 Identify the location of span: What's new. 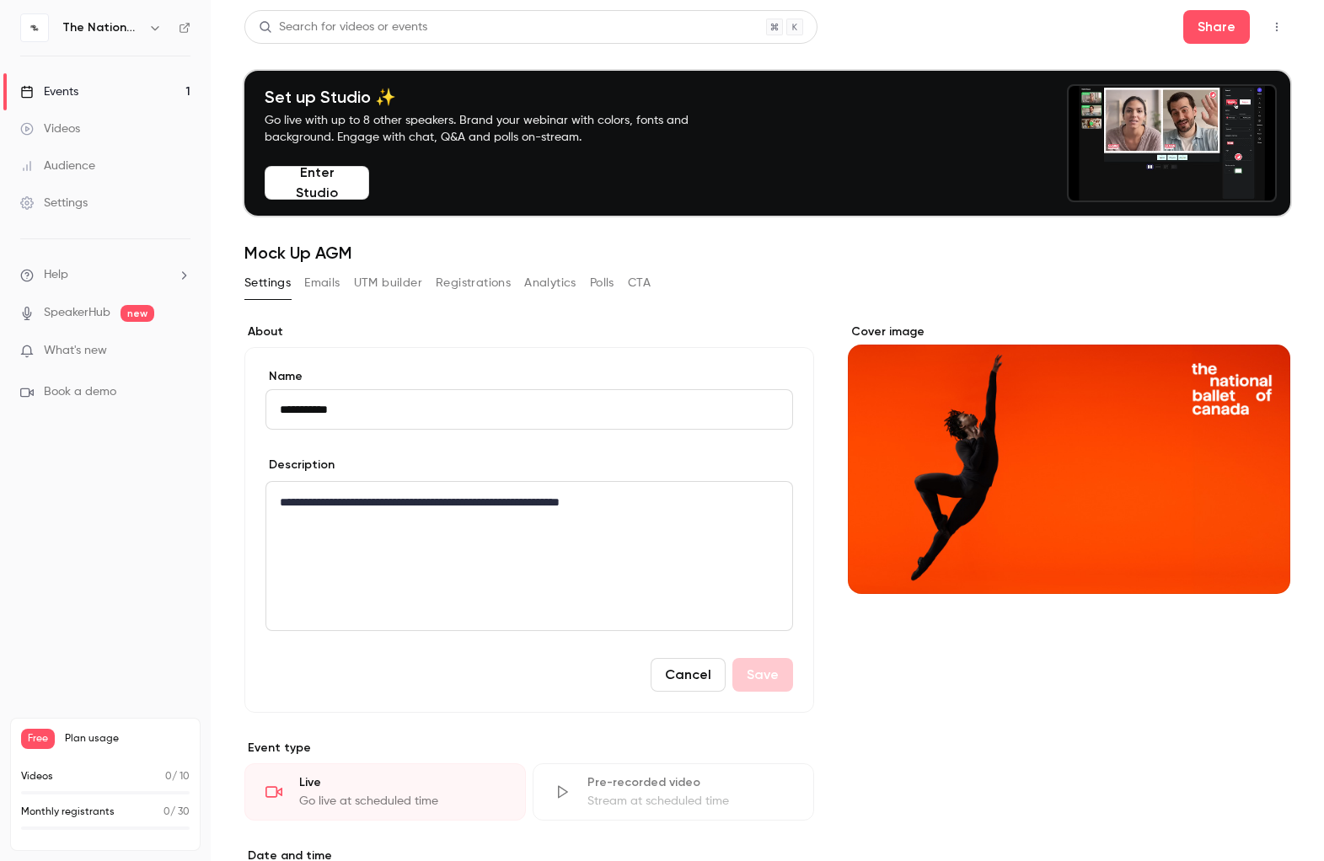
(75, 351).